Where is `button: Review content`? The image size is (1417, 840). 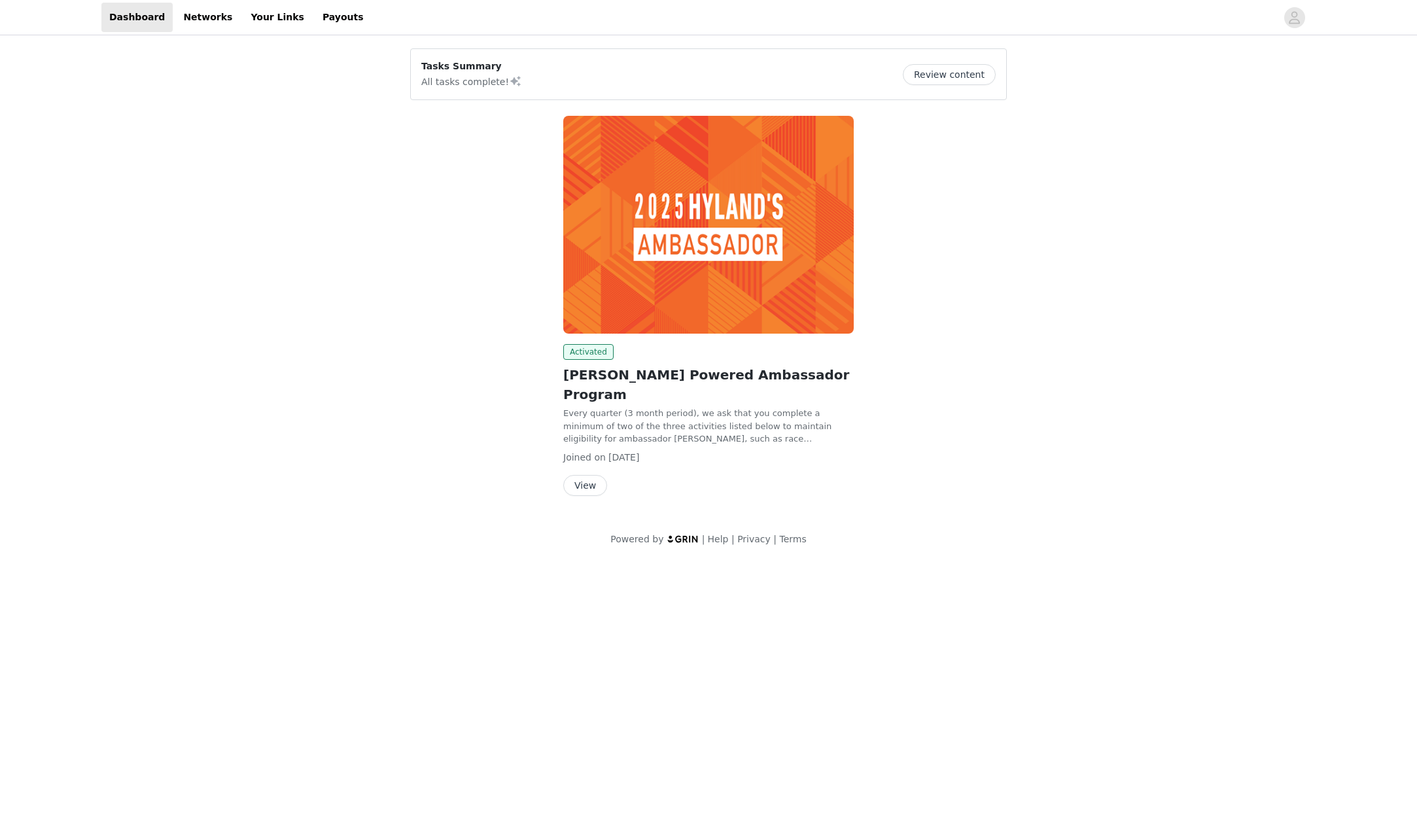 button: Review content is located at coordinates (949, 74).